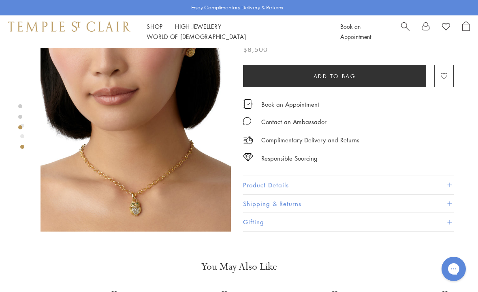 The width and height of the screenshot is (478, 292). What do you see at coordinates (405, 32) in the screenshot?
I see `a: Search` at bounding box center [405, 32].